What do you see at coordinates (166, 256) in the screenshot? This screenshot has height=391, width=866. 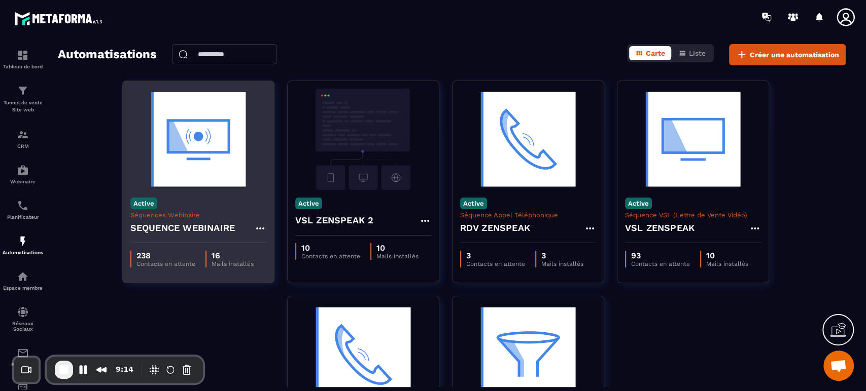 I see `p: 238` at bounding box center [166, 256].